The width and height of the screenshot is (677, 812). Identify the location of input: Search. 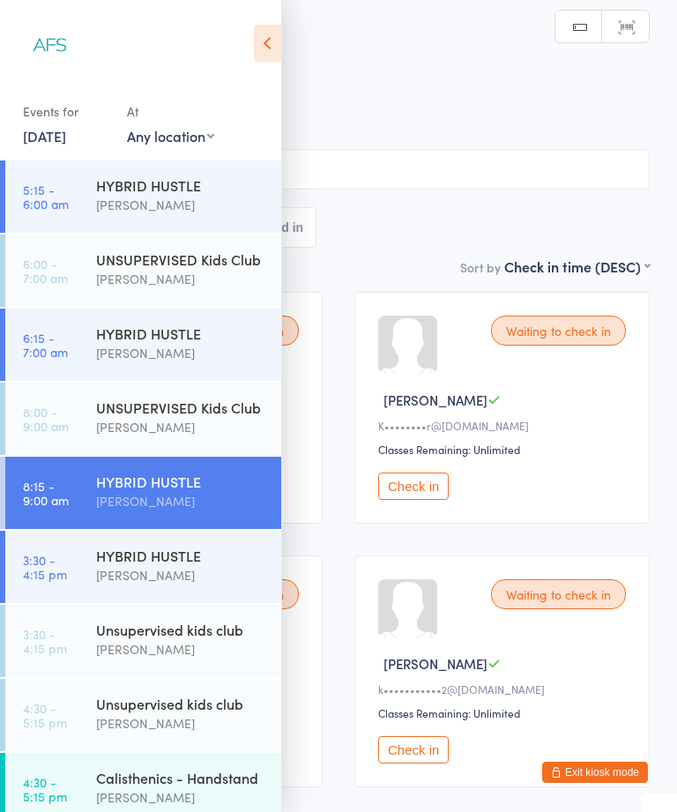
(339, 169).